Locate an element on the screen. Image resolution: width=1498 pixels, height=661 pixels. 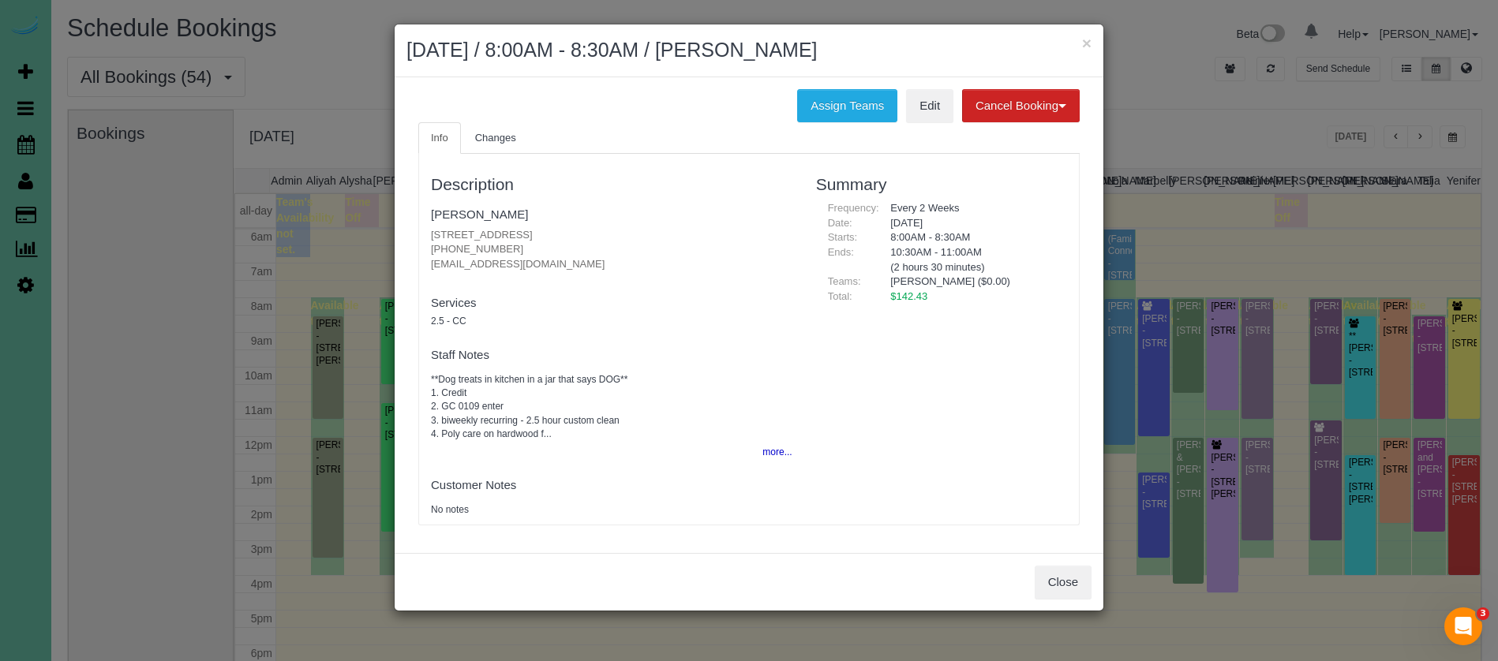
h5: 2.5 - CC is located at coordinates (612, 321).